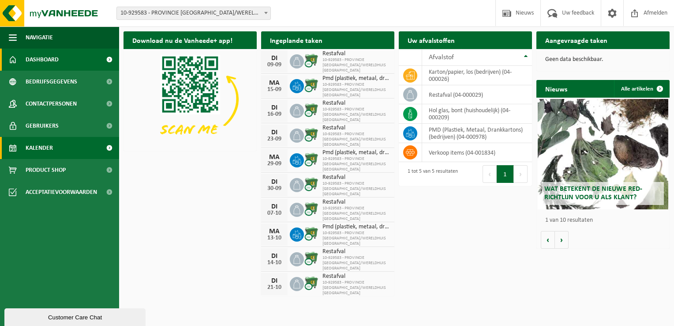 This screenshot has width=674, height=326. I want to click on button: Next, so click(521, 174).